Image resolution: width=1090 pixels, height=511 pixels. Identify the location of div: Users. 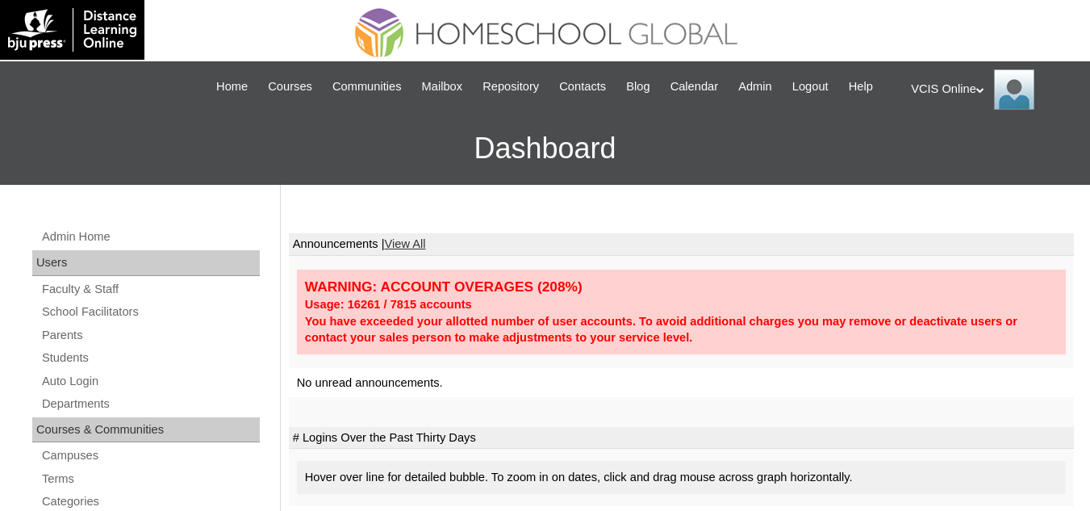
(146, 263).